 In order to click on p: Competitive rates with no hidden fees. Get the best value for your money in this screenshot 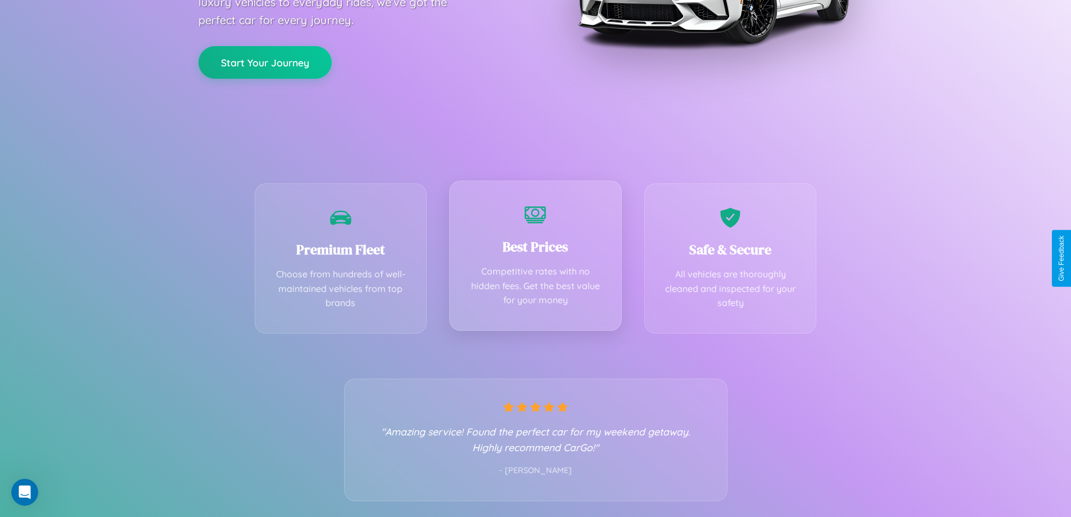, I will do `click(535, 286)`.